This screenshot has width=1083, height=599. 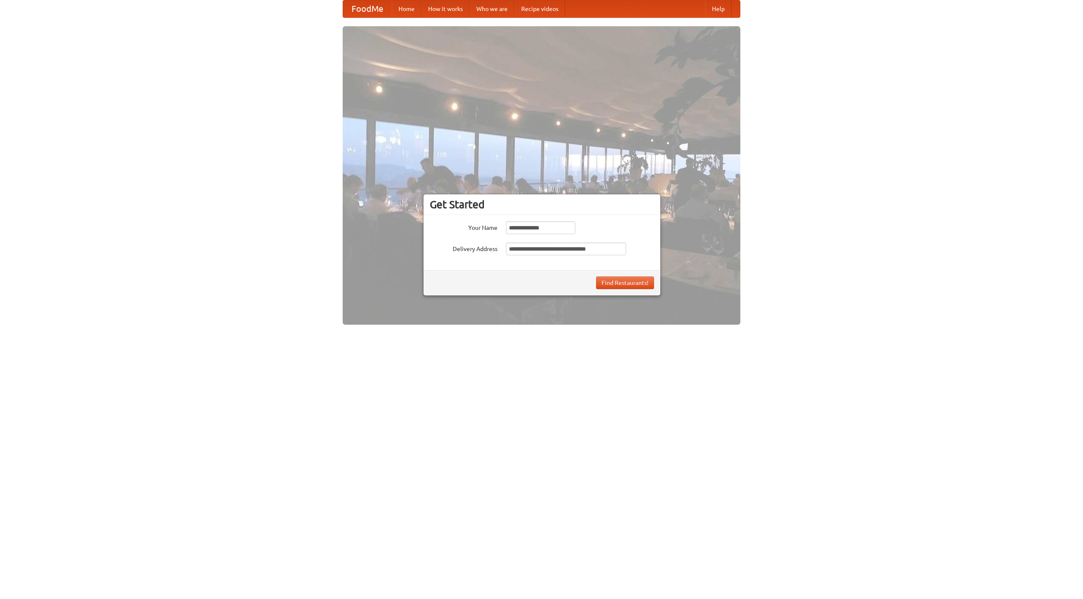 What do you see at coordinates (464, 247) in the screenshot?
I see `label: Delivery Address` at bounding box center [464, 247].